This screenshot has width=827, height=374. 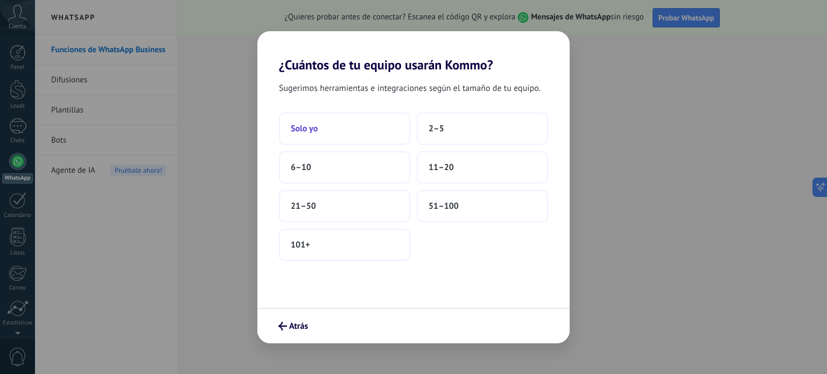 What do you see at coordinates (344, 206) in the screenshot?
I see `button: 21–50` at bounding box center [344, 206].